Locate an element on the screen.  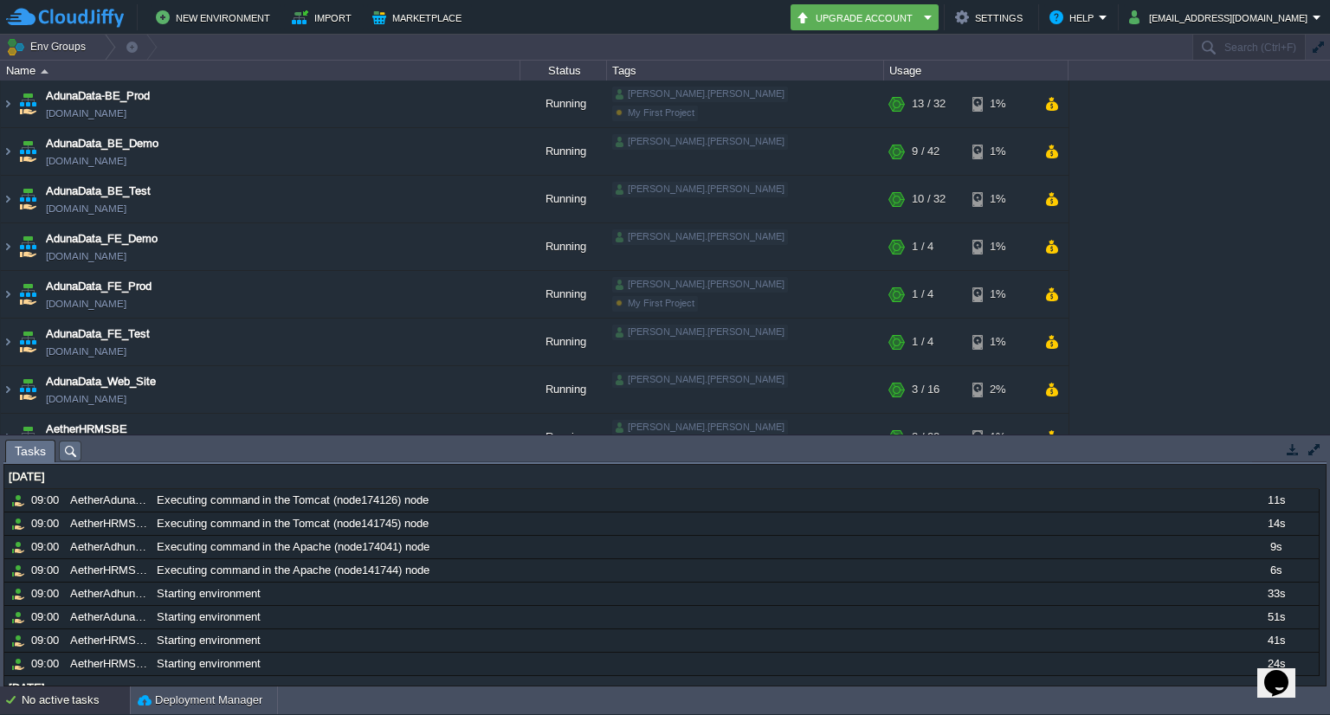
span: My First Project is located at coordinates (661, 303).